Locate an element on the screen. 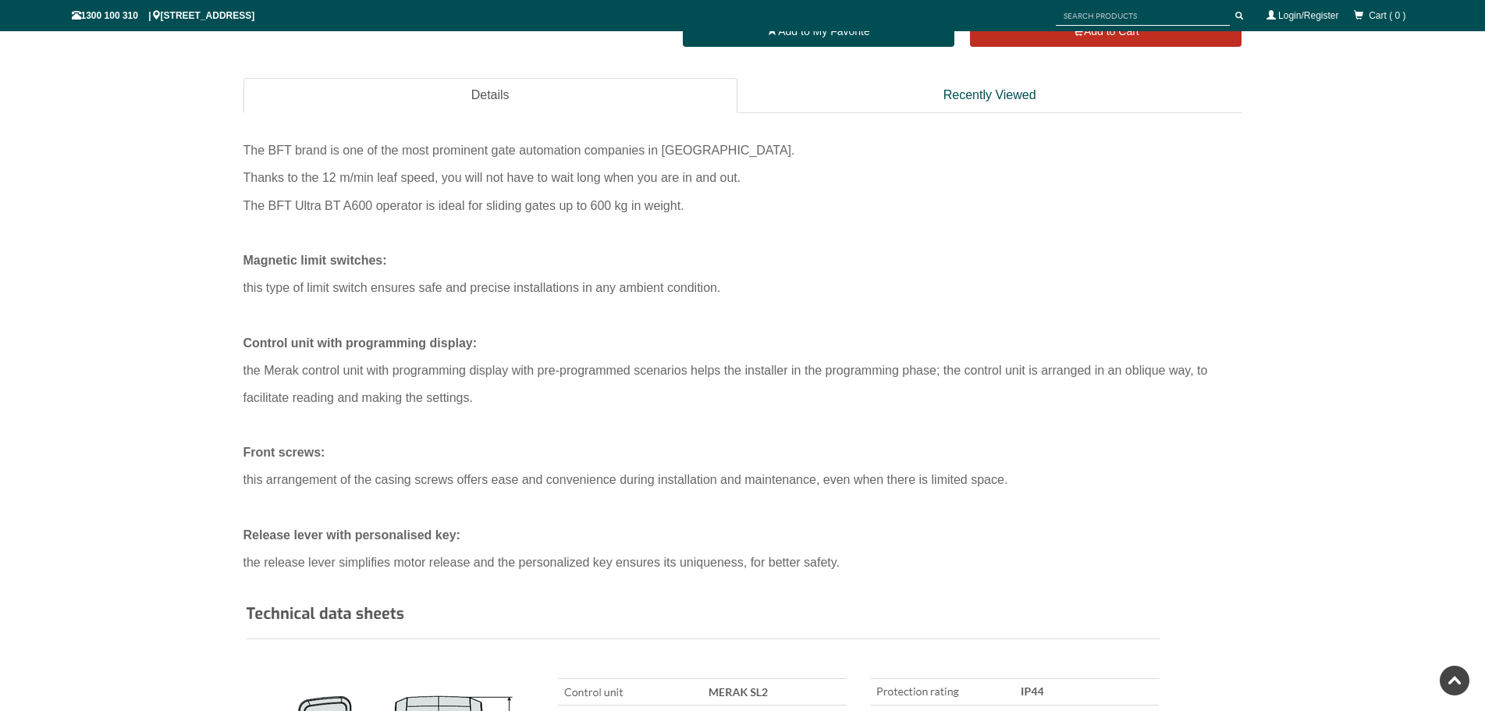  a: Details is located at coordinates (490, 95).